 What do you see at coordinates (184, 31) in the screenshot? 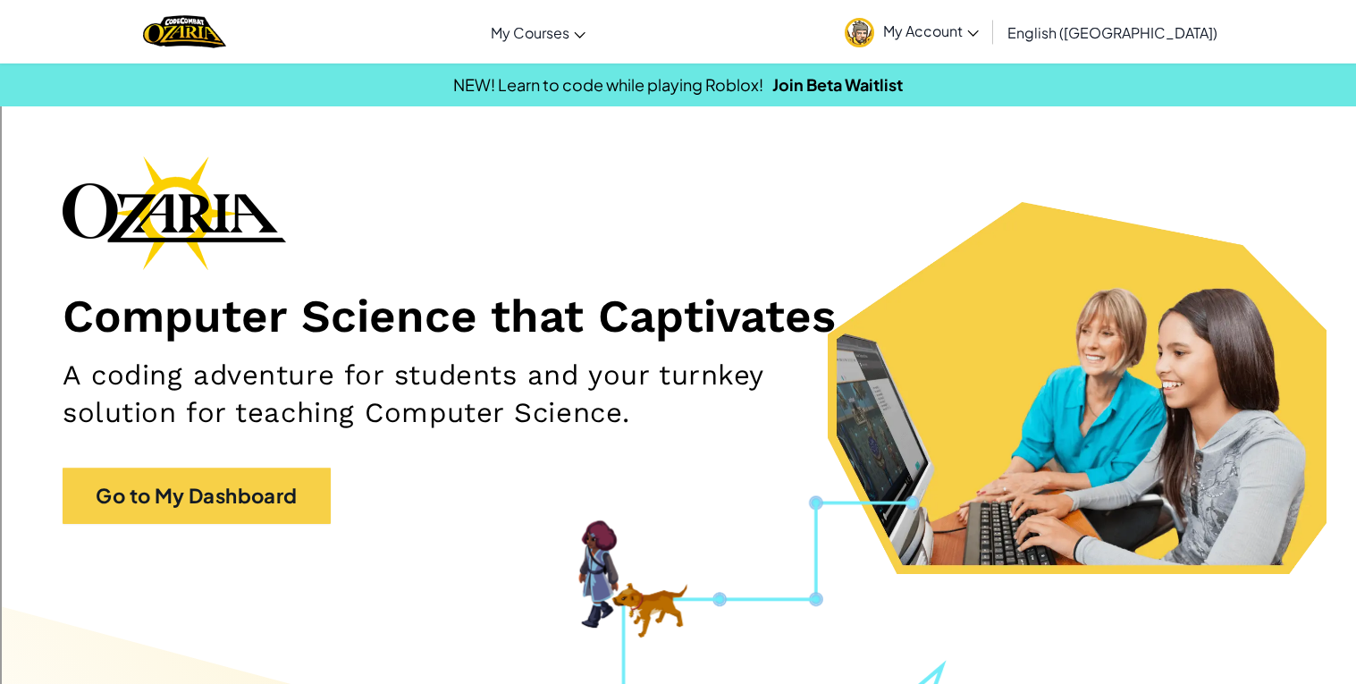
I see `a: Ozaria by CodeCombat logo` at bounding box center [184, 31].